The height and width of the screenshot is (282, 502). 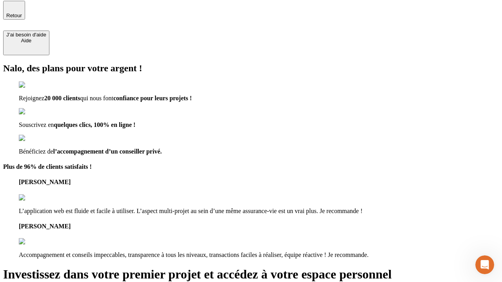 I want to click on h2: Nalo, des plans pour votre argent !, so click(x=251, y=68).